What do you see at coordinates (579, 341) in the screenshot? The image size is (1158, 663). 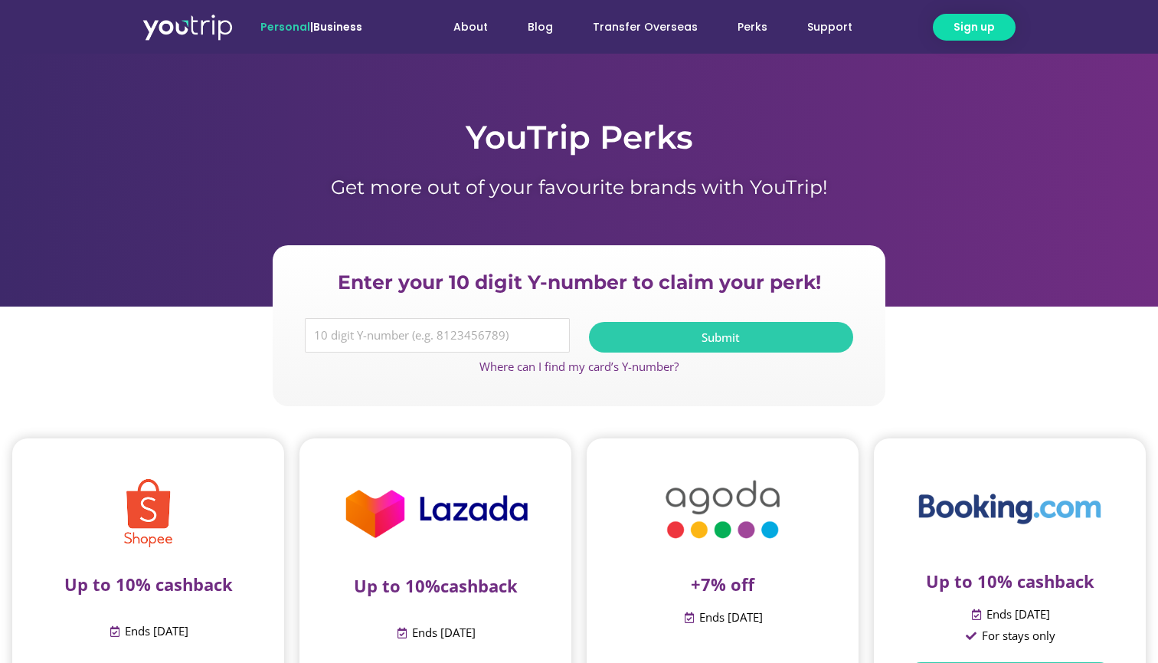 I see `form: Y Number` at bounding box center [579, 341].